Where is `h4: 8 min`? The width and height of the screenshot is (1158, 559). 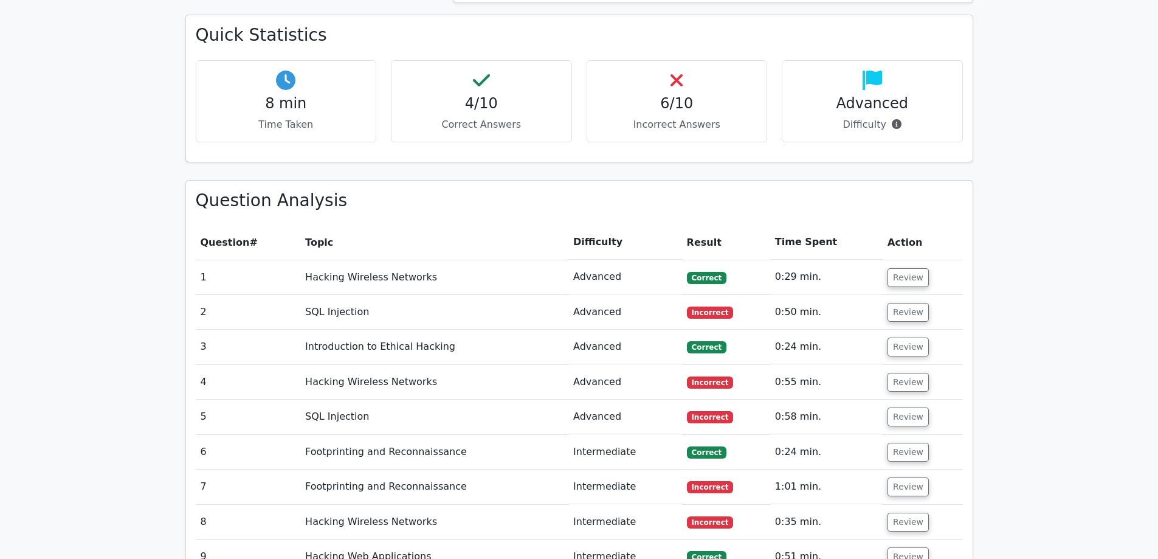
h4: 8 min is located at coordinates (286, 103).